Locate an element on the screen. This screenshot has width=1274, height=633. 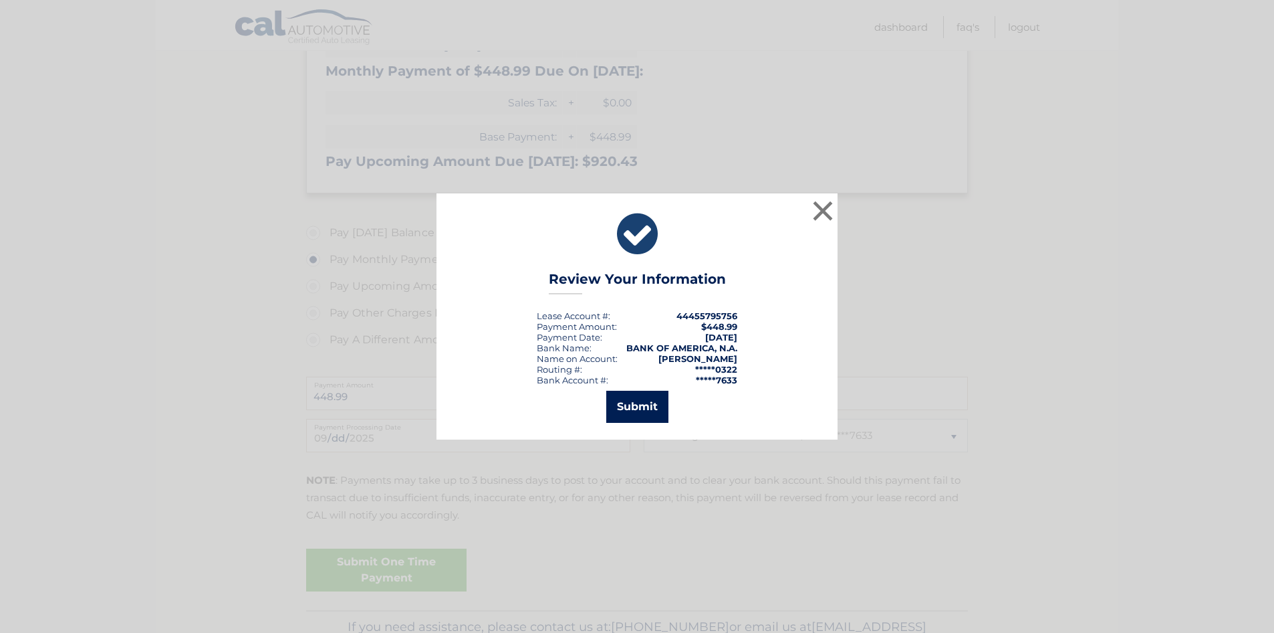
button: Submit is located at coordinates (637, 407).